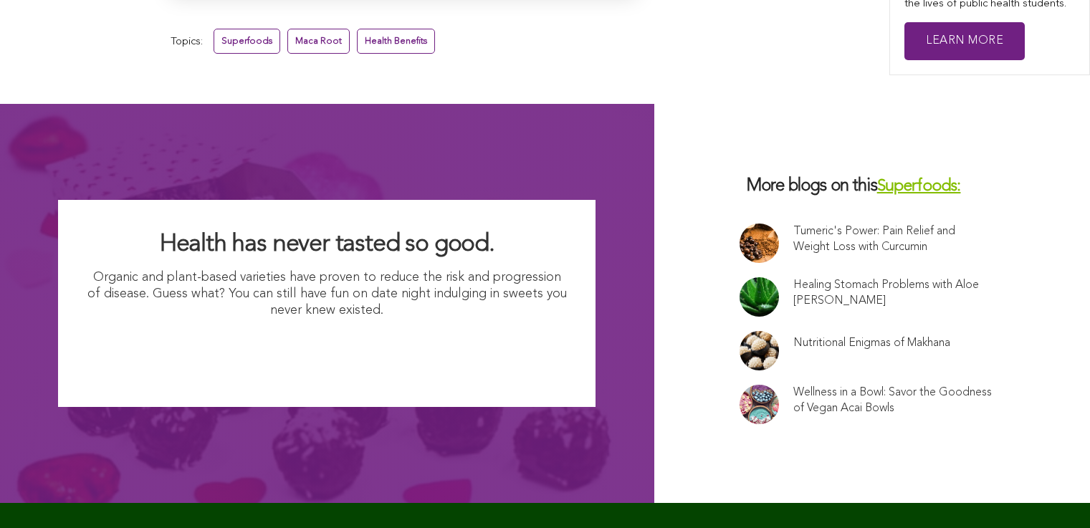 The width and height of the screenshot is (1090, 528). What do you see at coordinates (964, 41) in the screenshot?
I see `a: Learn More` at bounding box center [964, 41].